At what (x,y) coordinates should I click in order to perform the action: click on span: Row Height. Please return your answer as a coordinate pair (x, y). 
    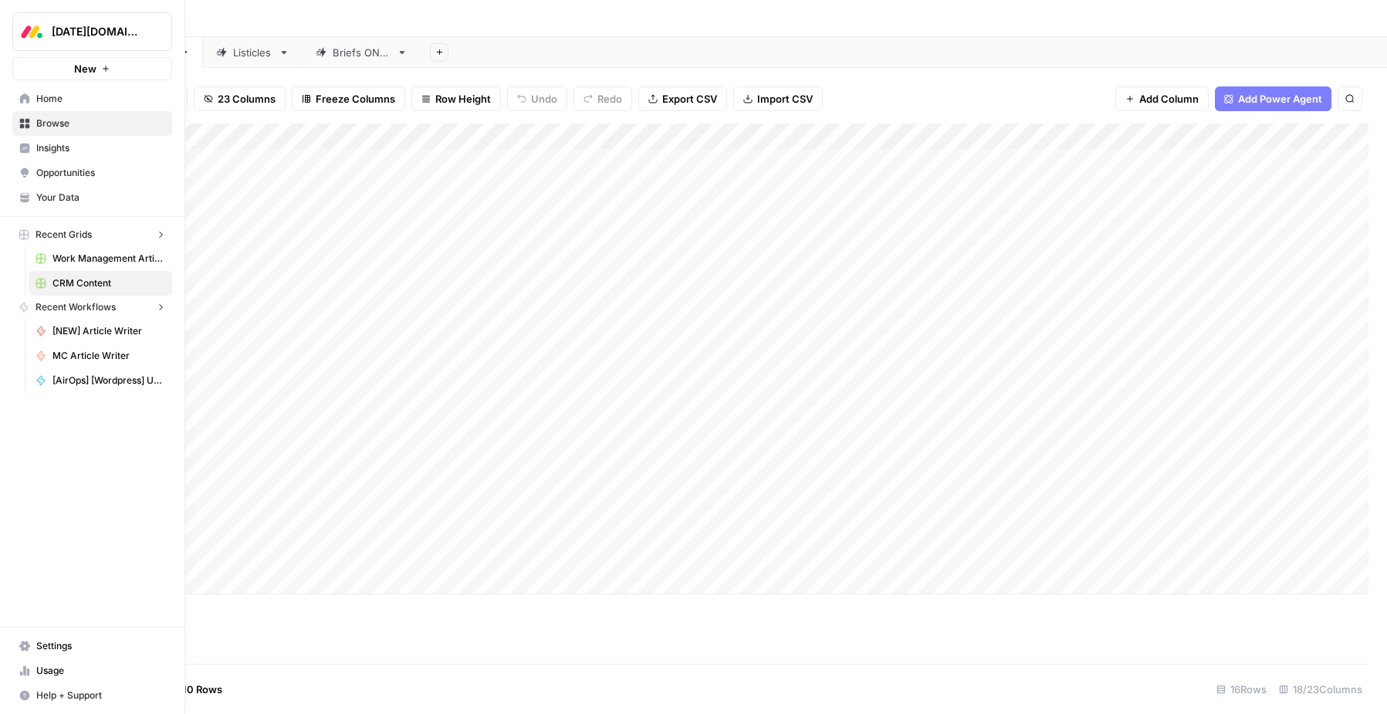
    Looking at the image, I should click on (463, 99).